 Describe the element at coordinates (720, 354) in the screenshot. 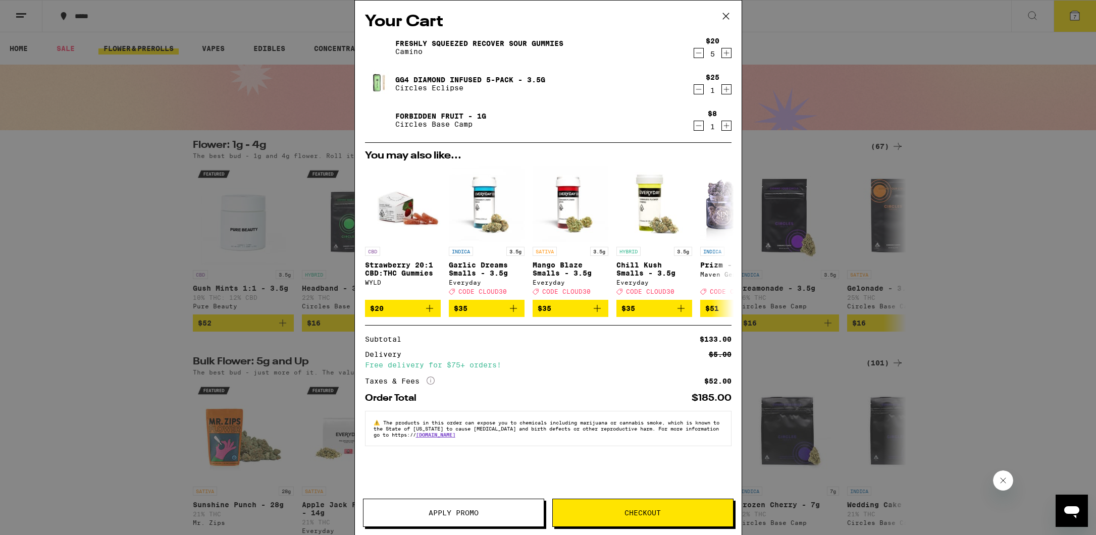

I see `div: $5.00` at that location.